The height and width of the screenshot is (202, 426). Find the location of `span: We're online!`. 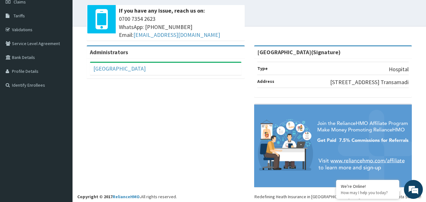

span: We're online! is located at coordinates (62, 93).